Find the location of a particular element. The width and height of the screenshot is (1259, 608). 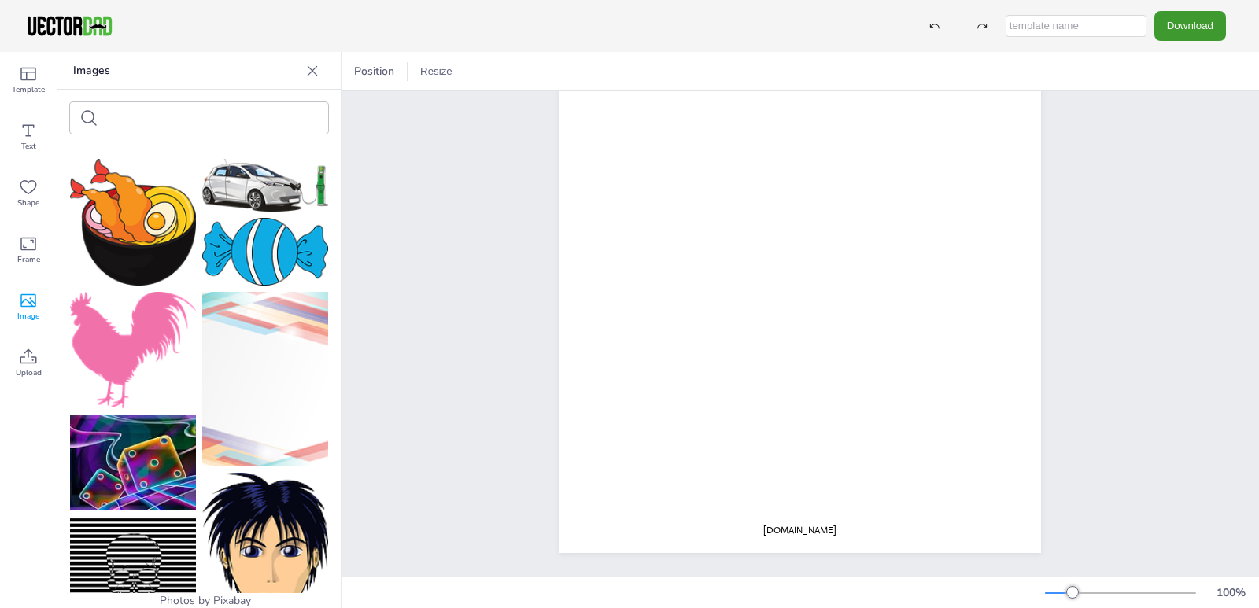

button: Download is located at coordinates (1190, 25).